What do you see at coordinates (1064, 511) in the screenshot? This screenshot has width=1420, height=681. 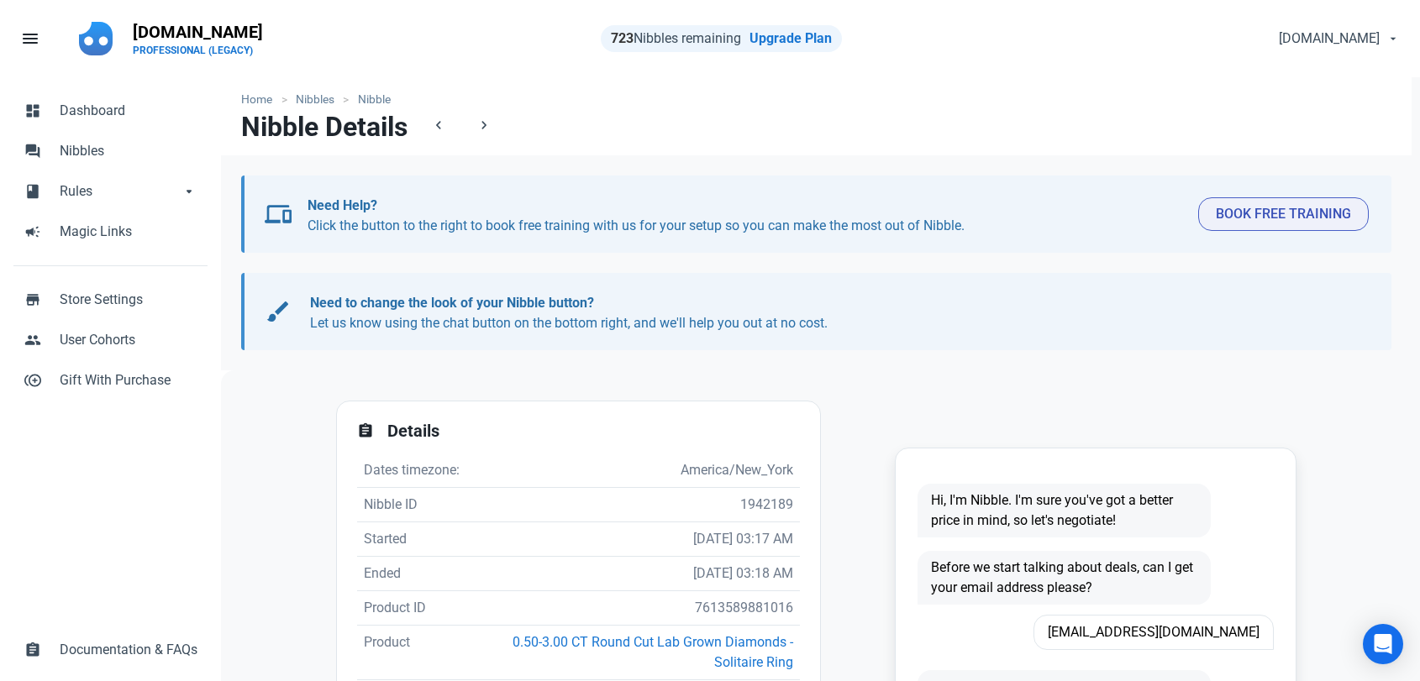 I see `span: Hi, I'm Nibble. I'm sure you've got a better price in mind, so let's negotiate!` at bounding box center [1064, 511].